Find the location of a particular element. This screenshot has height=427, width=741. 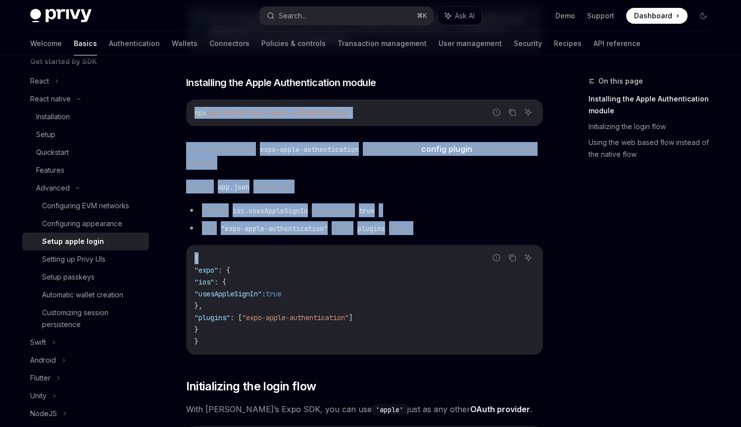

a: OAuth provider is located at coordinates (500, 409).